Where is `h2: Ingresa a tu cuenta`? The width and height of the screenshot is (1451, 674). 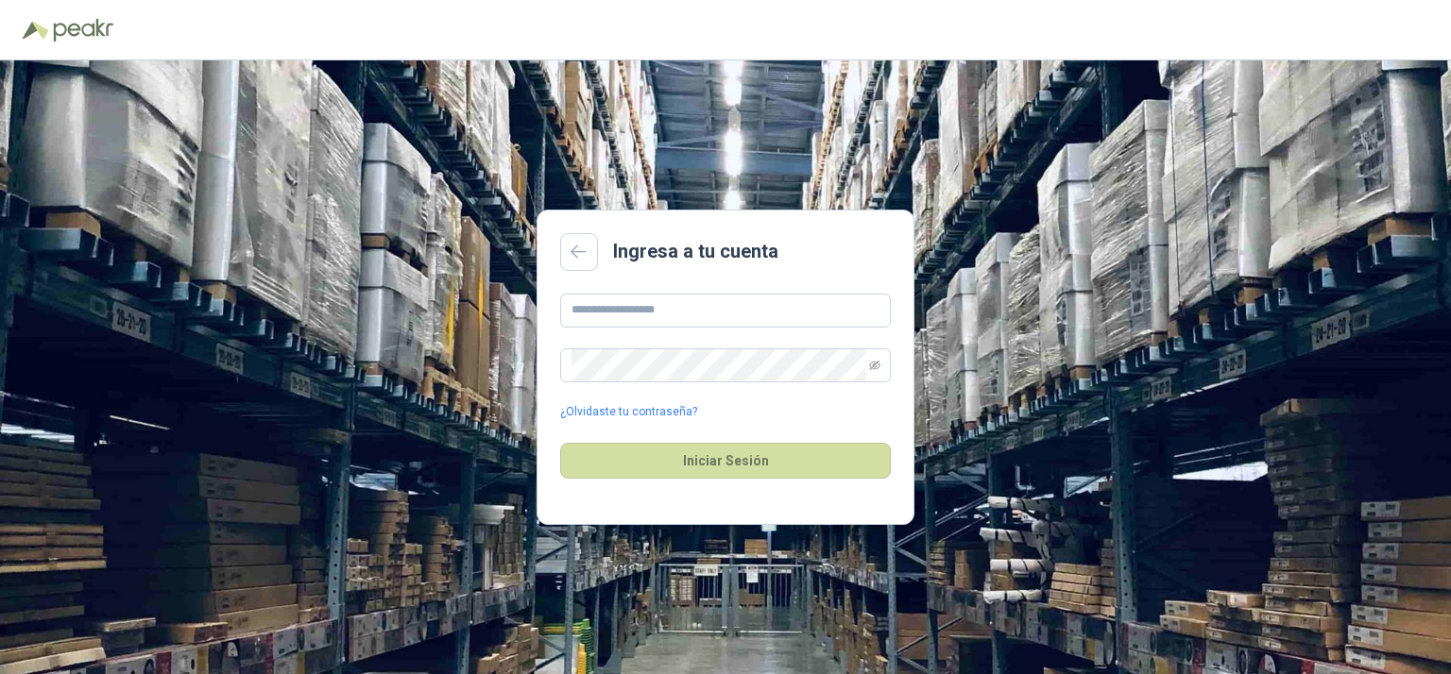
h2: Ingresa a tu cuenta is located at coordinates (695, 251).